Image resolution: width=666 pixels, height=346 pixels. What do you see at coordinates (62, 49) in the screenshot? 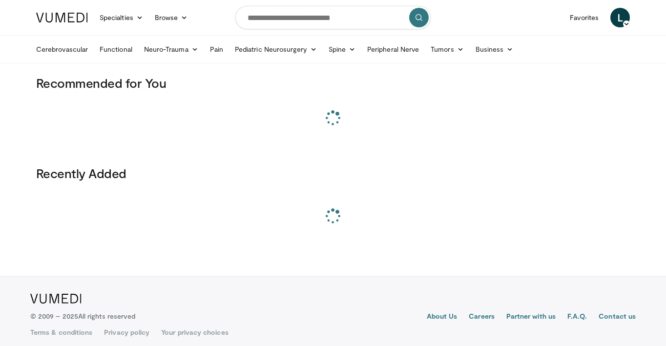
I see `a: Cerebrovascular` at bounding box center [62, 49].